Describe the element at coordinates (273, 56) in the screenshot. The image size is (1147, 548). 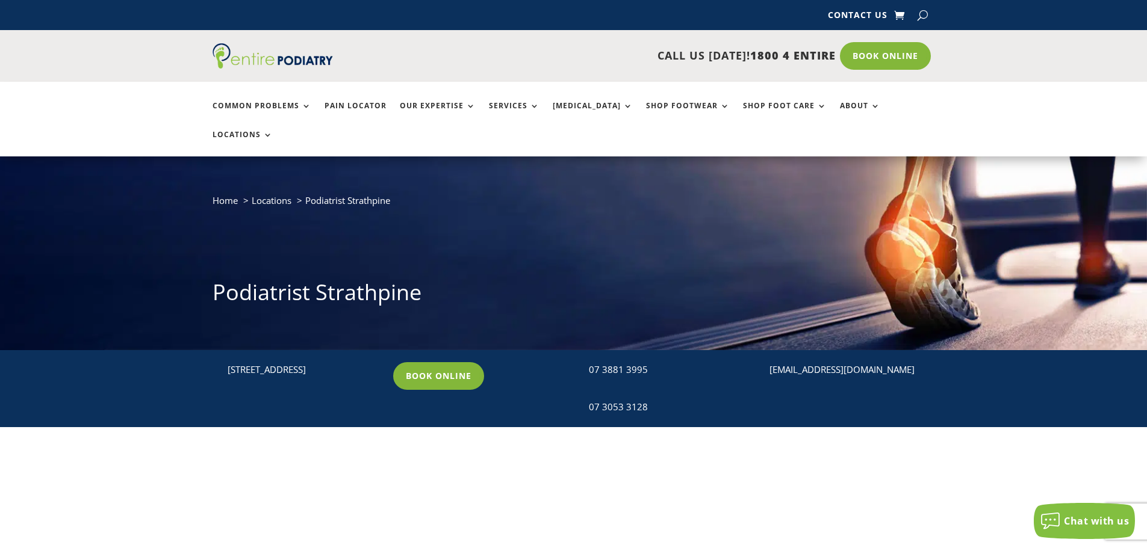
I see `img: logo (1)` at that location.